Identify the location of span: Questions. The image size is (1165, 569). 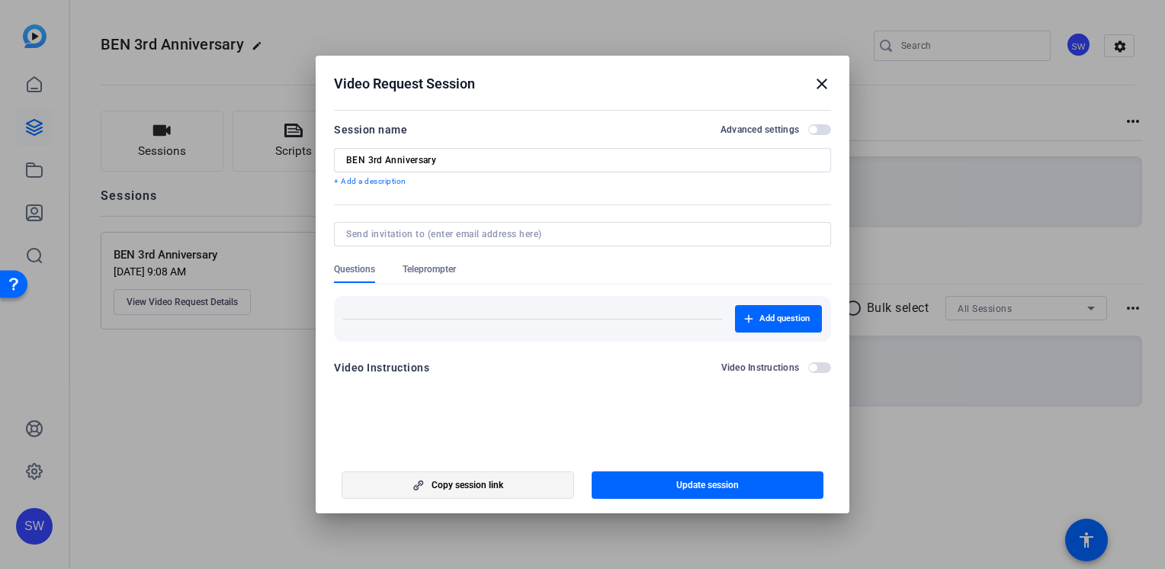
(355, 269).